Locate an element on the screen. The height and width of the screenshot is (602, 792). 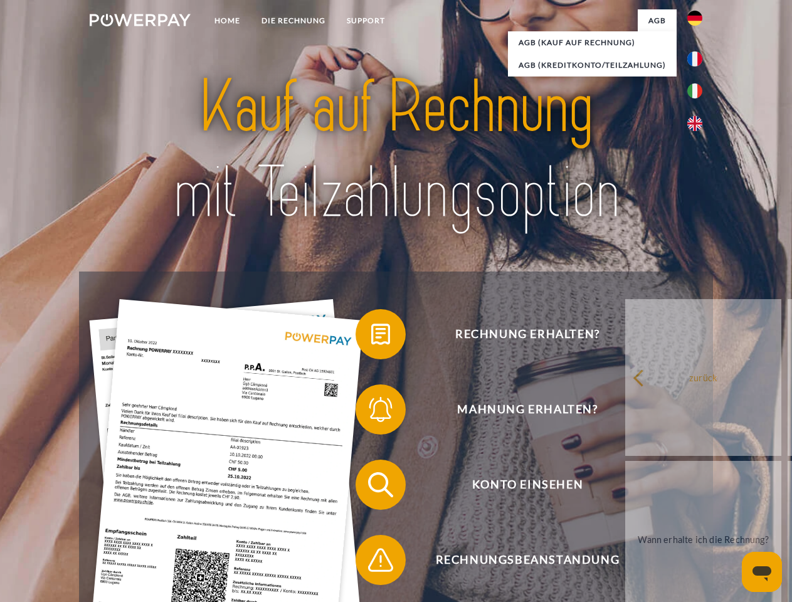
a: Home is located at coordinates (227, 21).